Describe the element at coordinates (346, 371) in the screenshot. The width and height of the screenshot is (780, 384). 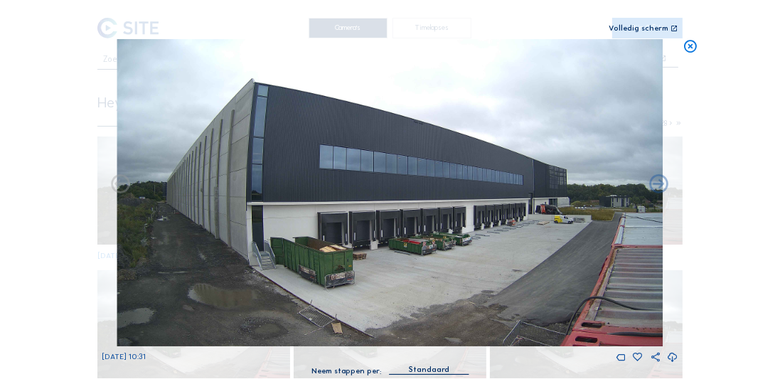
I see `div: Neem stappen per:` at that location.